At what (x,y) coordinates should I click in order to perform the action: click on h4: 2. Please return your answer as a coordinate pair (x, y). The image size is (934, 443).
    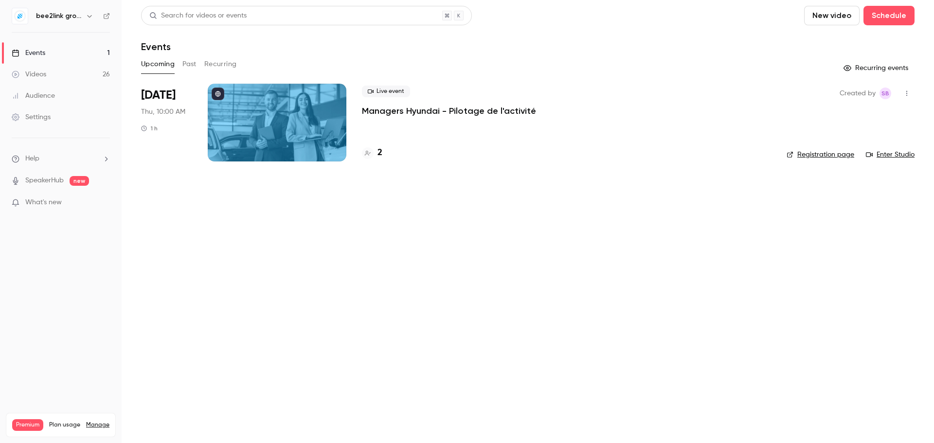
    Looking at the image, I should click on (380, 153).